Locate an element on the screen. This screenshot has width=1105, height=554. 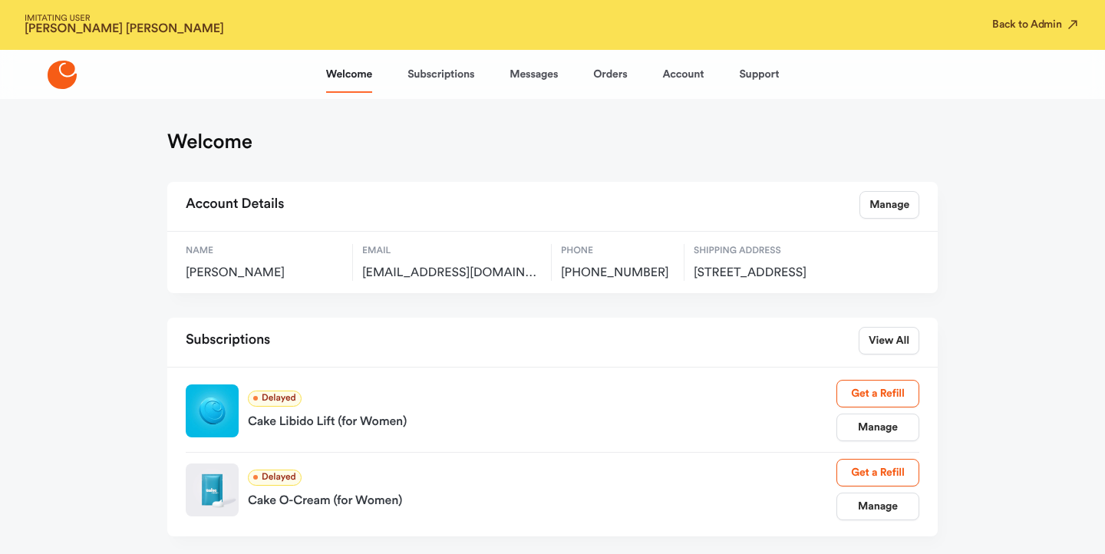
span: IMITATING USER is located at coordinates (124, 18).